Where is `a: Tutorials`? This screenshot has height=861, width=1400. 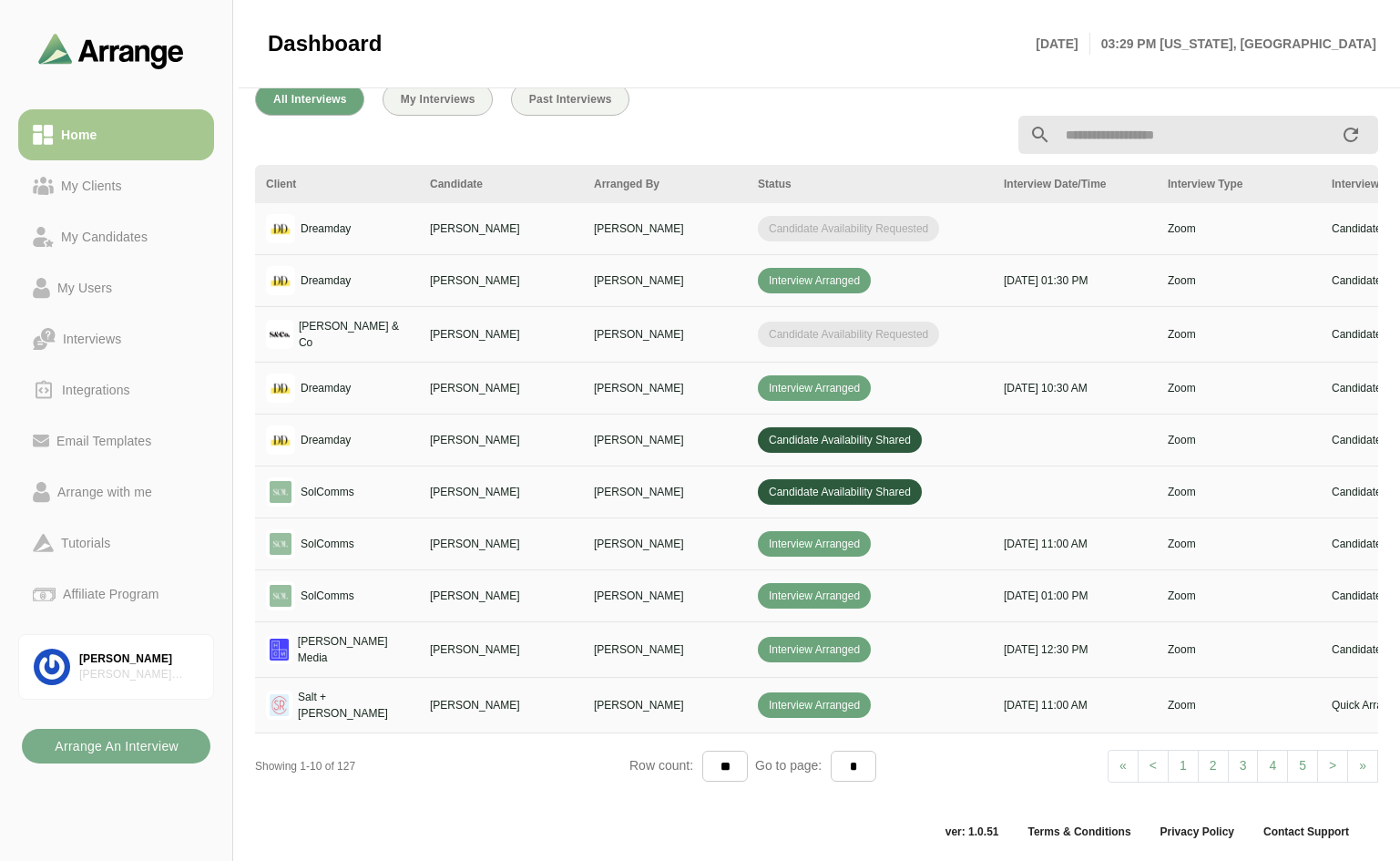
a: Tutorials is located at coordinates (116, 543).